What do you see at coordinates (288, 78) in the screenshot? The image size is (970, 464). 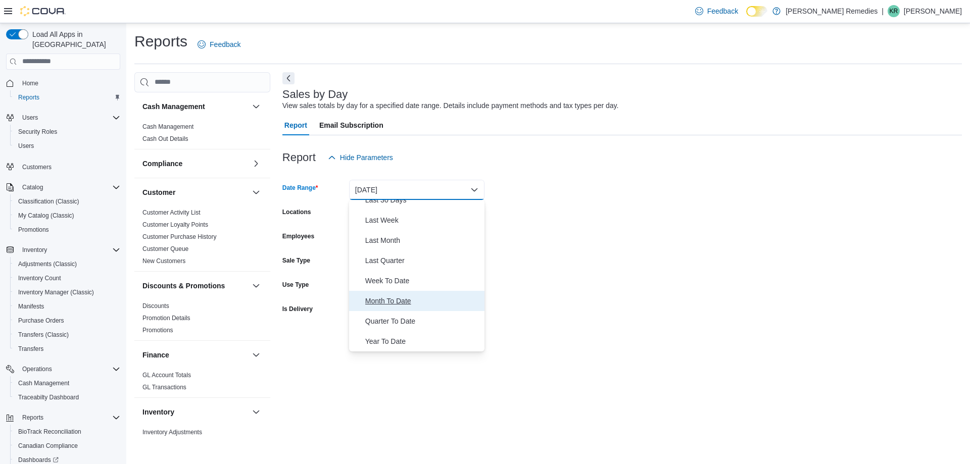 I see `button: Next` at bounding box center [288, 78].